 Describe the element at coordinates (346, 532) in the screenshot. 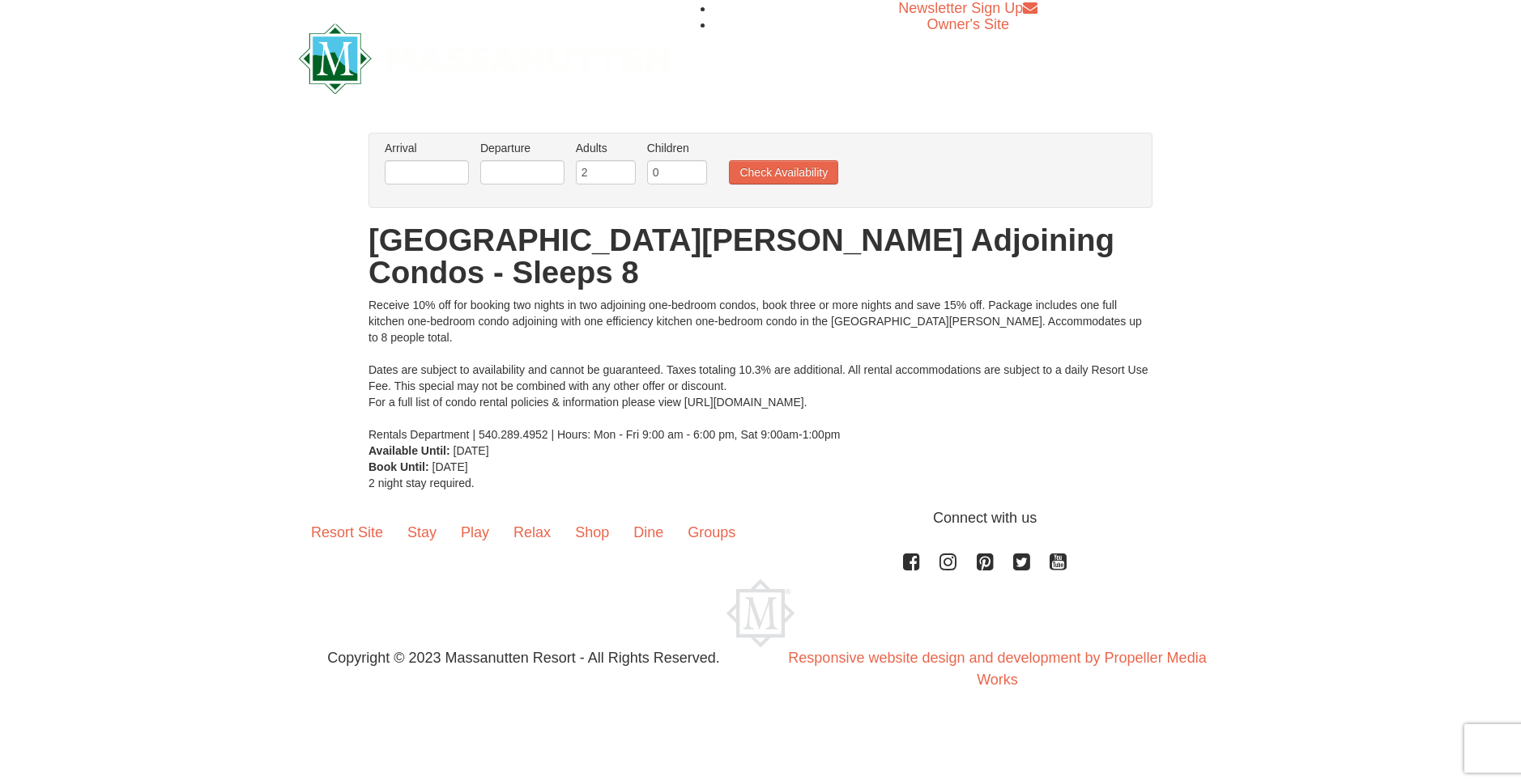

I see `a: Resort Site` at that location.